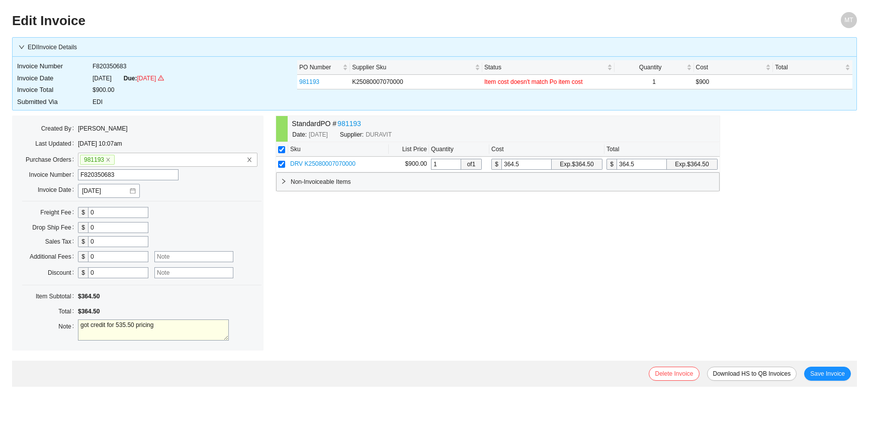 Image resolution: width=869 pixels, height=437 pixels. Describe the element at coordinates (503, 182) in the screenshot. I see `span: Non-Invoiceable Items` at that location.